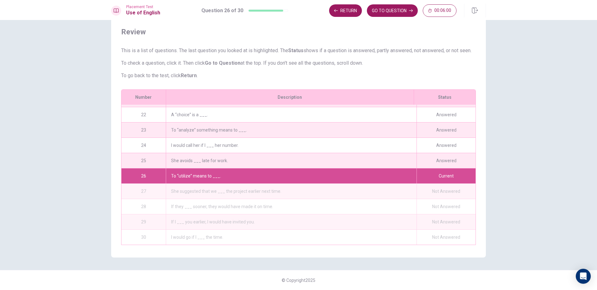  What do you see at coordinates (291, 176) in the screenshot?
I see `div: To “utilize” means to ___.` at bounding box center [291, 176].